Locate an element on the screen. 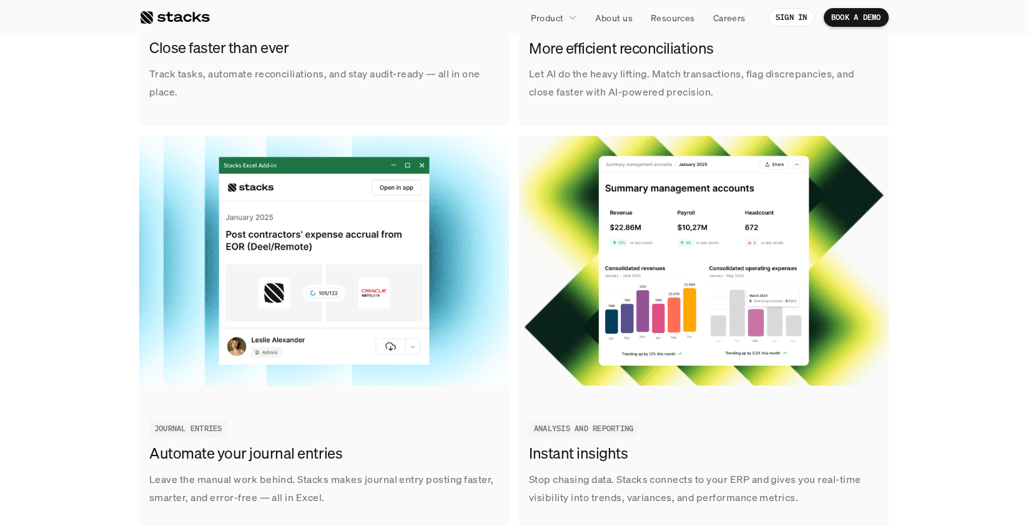 The height and width of the screenshot is (526, 1028). p: Stop chasing data. Stacks connects to your ERP and gives you real-time visibility into trends, va... is located at coordinates (704, 489).